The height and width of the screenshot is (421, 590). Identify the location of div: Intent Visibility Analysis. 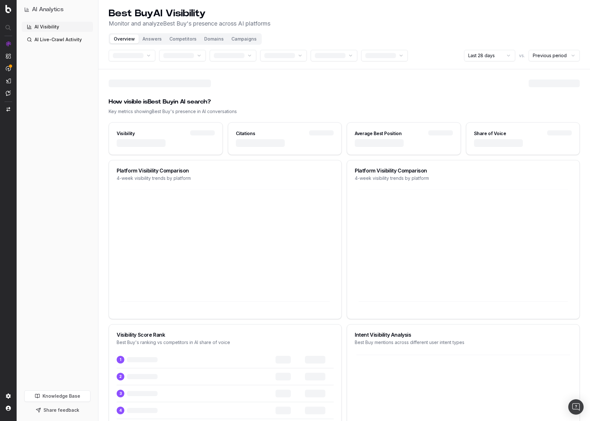
(463, 335).